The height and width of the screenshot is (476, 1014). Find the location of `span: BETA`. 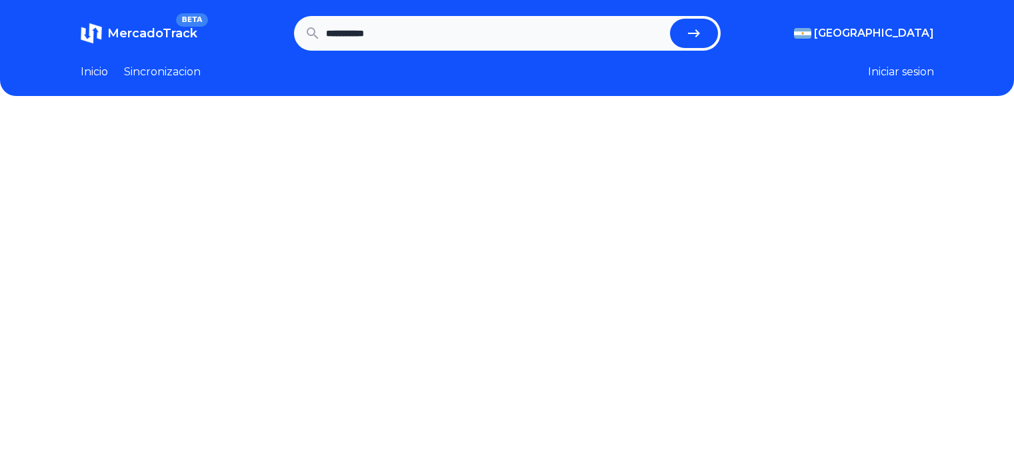

span: BETA is located at coordinates (191, 20).